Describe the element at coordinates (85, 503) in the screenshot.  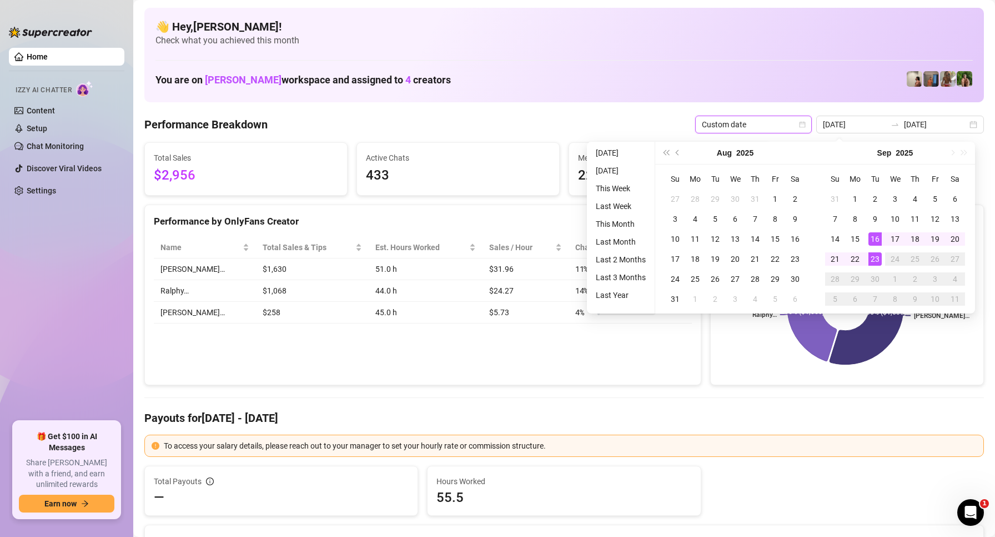
I see `span: arrow-right` at that location.